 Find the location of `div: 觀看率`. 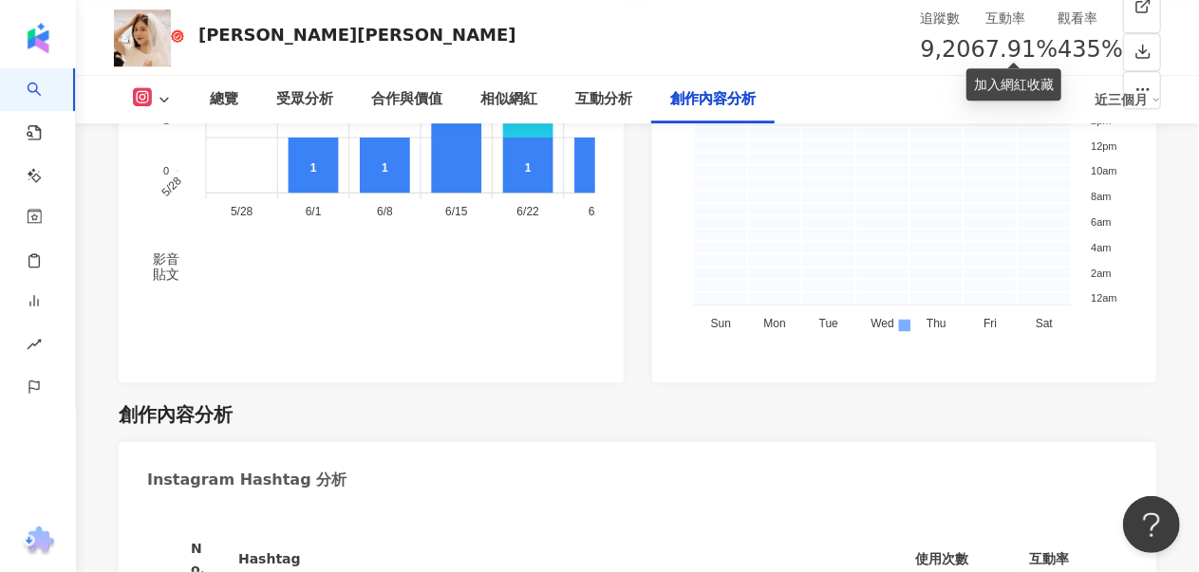

div: 觀看率 is located at coordinates (1090, 18).